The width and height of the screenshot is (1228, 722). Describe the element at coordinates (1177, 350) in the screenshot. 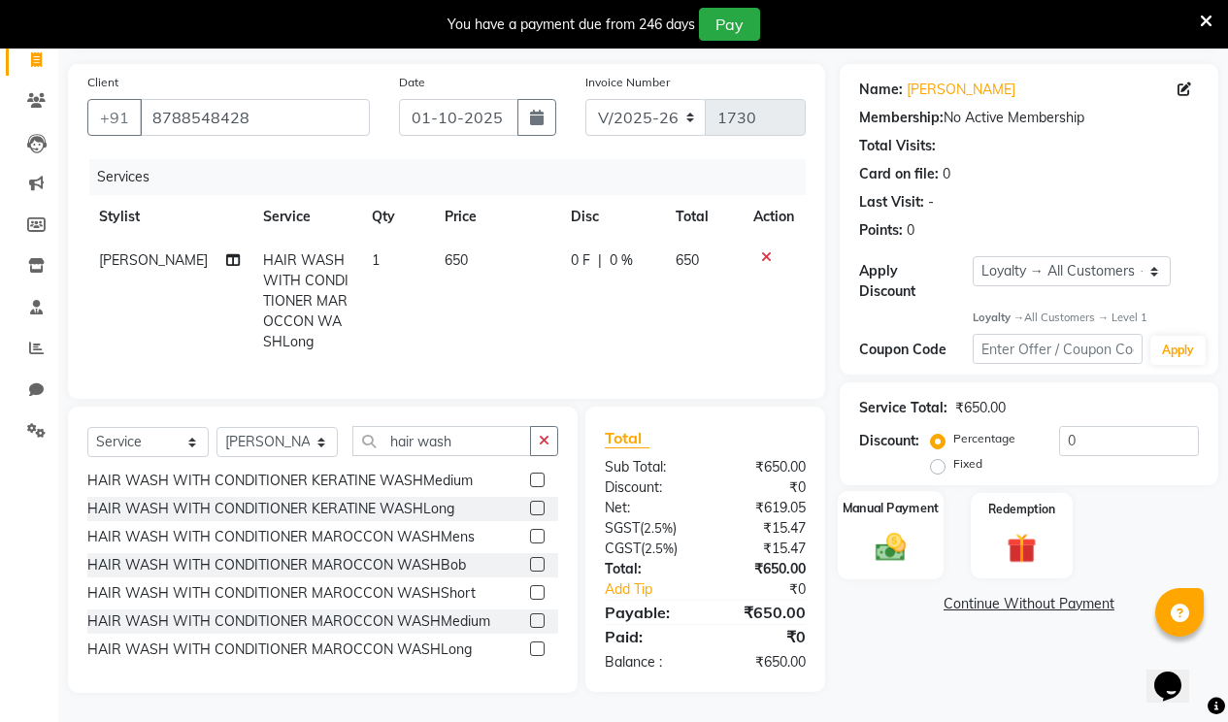

I see `button: Apply` at that location.